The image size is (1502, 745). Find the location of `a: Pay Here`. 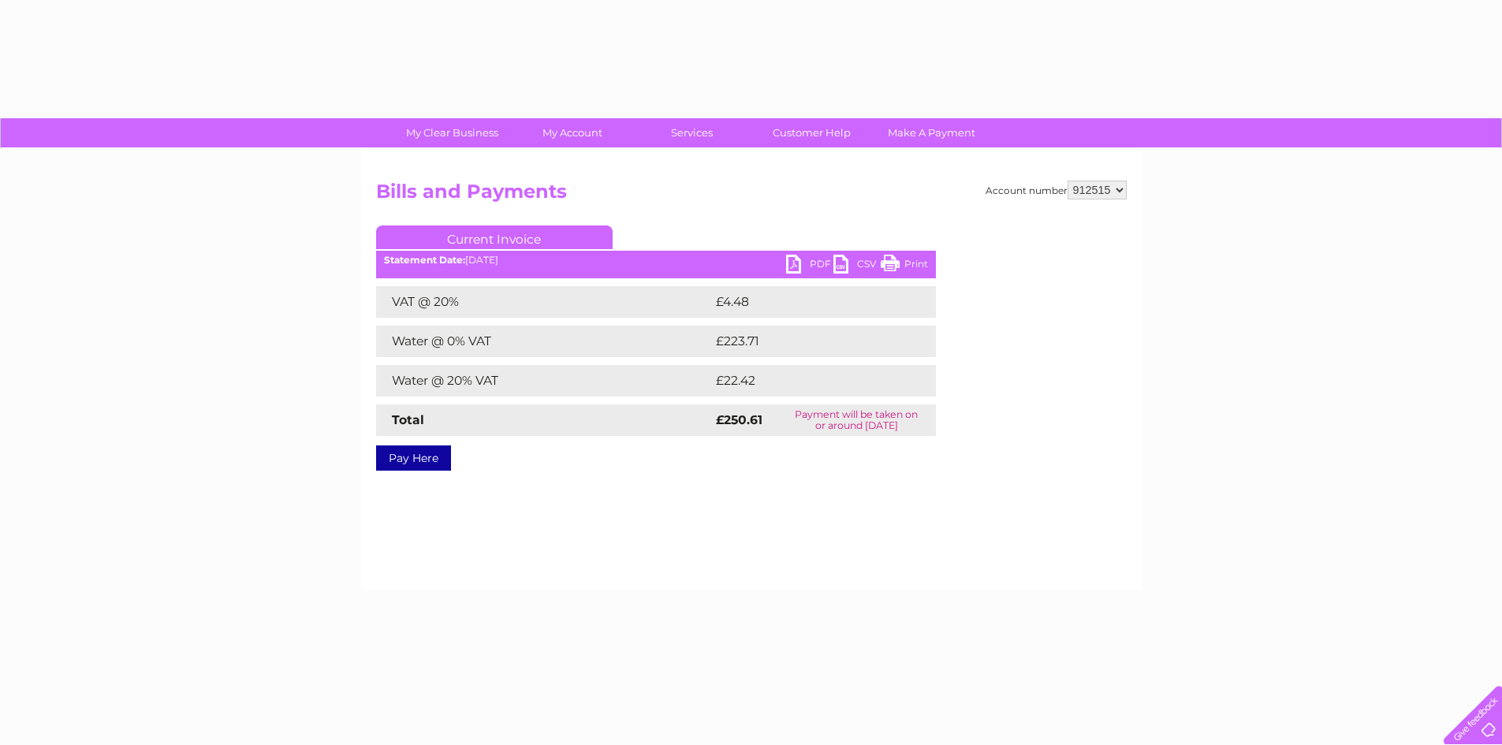

a: Pay Here is located at coordinates (413, 458).